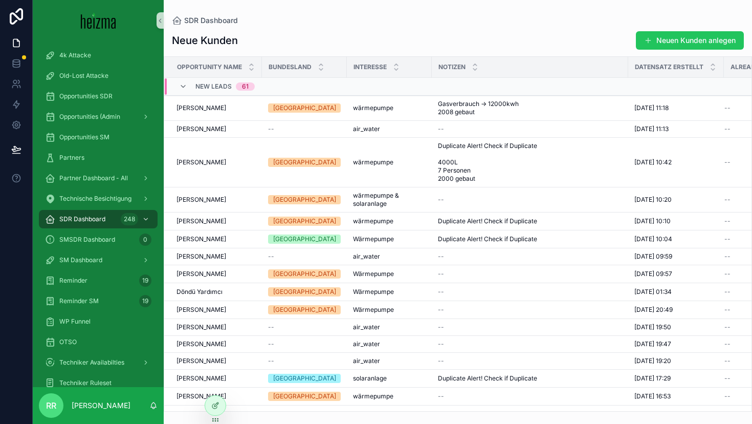 The height and width of the screenshot is (424, 752). Describe the element at coordinates (389, 200) in the screenshot. I see `span: wärmepumpe & solaranlage` at that location.